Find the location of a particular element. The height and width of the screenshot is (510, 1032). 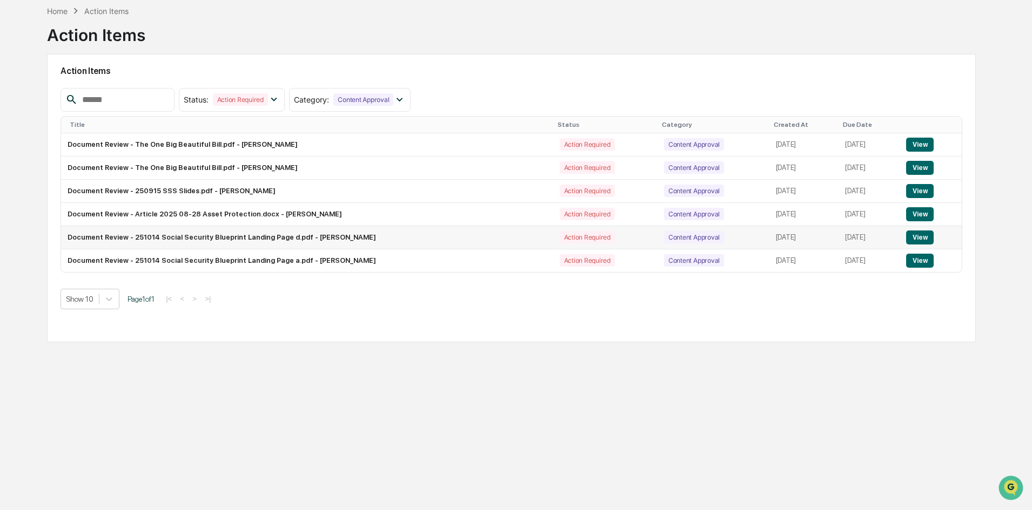

span: Data Lookup is located at coordinates (45, 162).